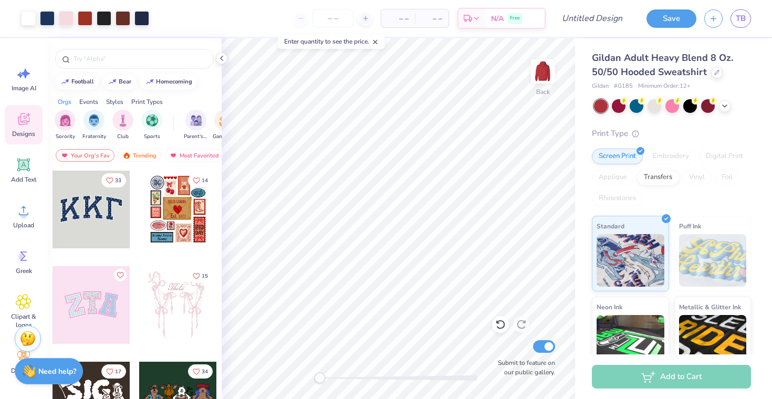  What do you see at coordinates (662, 65) in the screenshot?
I see `span: Gildan Adult Heavy Blend 8 Oz. 50/50 Hooded Sweatshirt` at bounding box center [662, 65].